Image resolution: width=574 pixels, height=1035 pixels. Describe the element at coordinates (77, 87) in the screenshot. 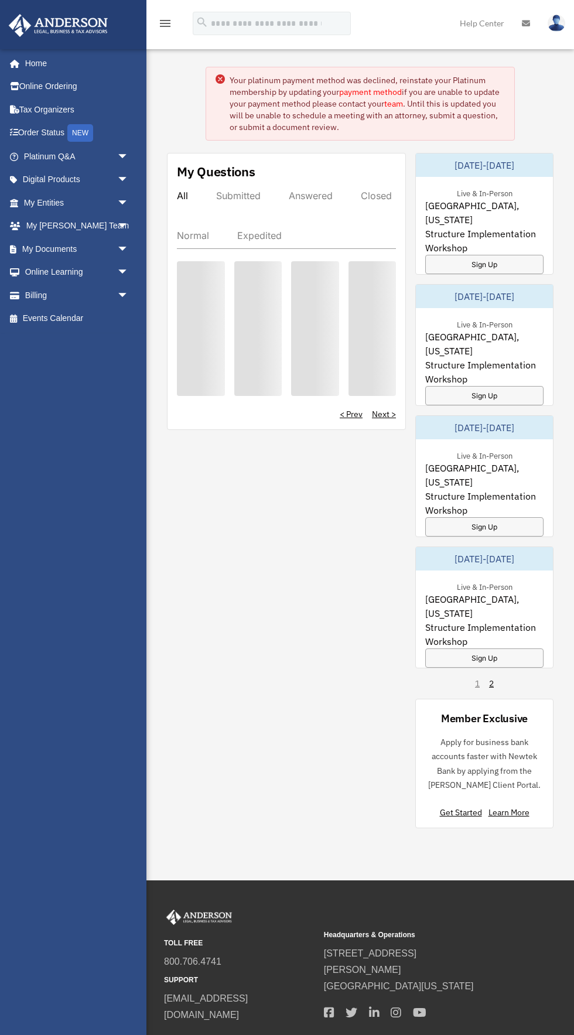

I see `a: Online Ordering` at that location.